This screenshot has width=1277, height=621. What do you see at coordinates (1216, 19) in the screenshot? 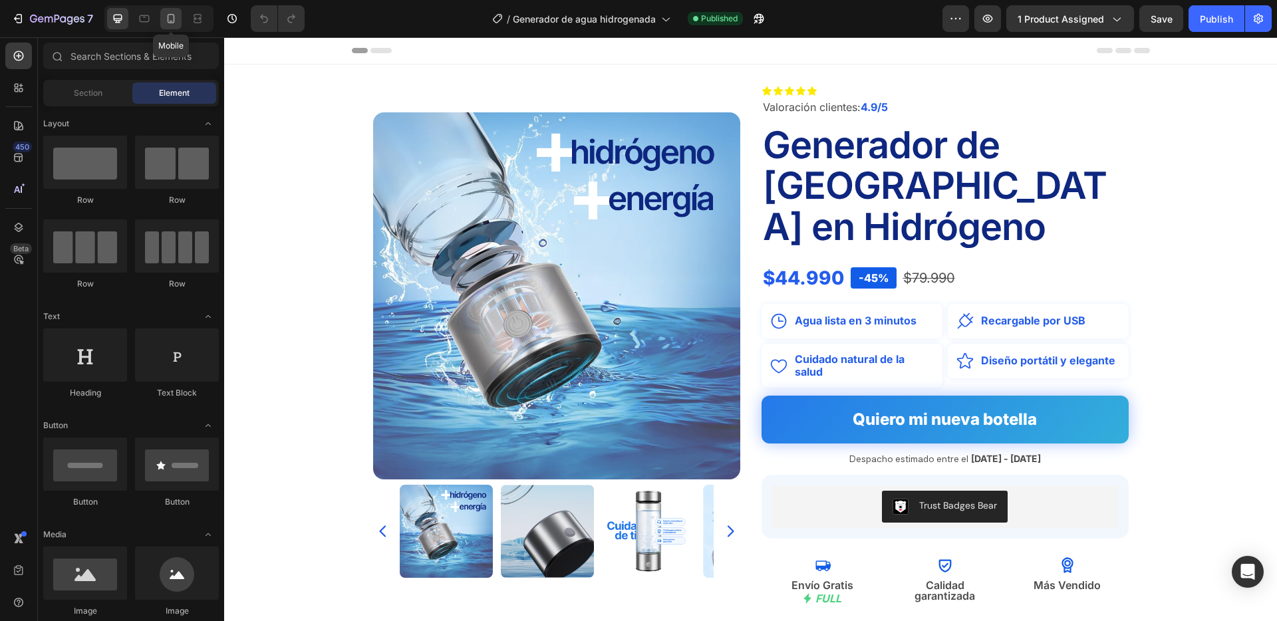
I see `div: Publish` at bounding box center [1216, 19].